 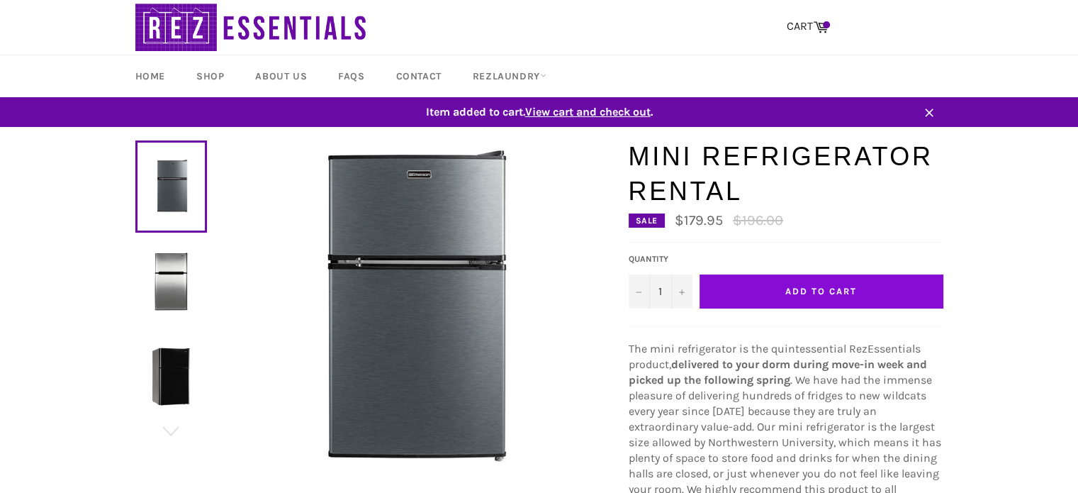 What do you see at coordinates (647, 220) in the screenshot?
I see `div: Sale` at bounding box center [647, 220].